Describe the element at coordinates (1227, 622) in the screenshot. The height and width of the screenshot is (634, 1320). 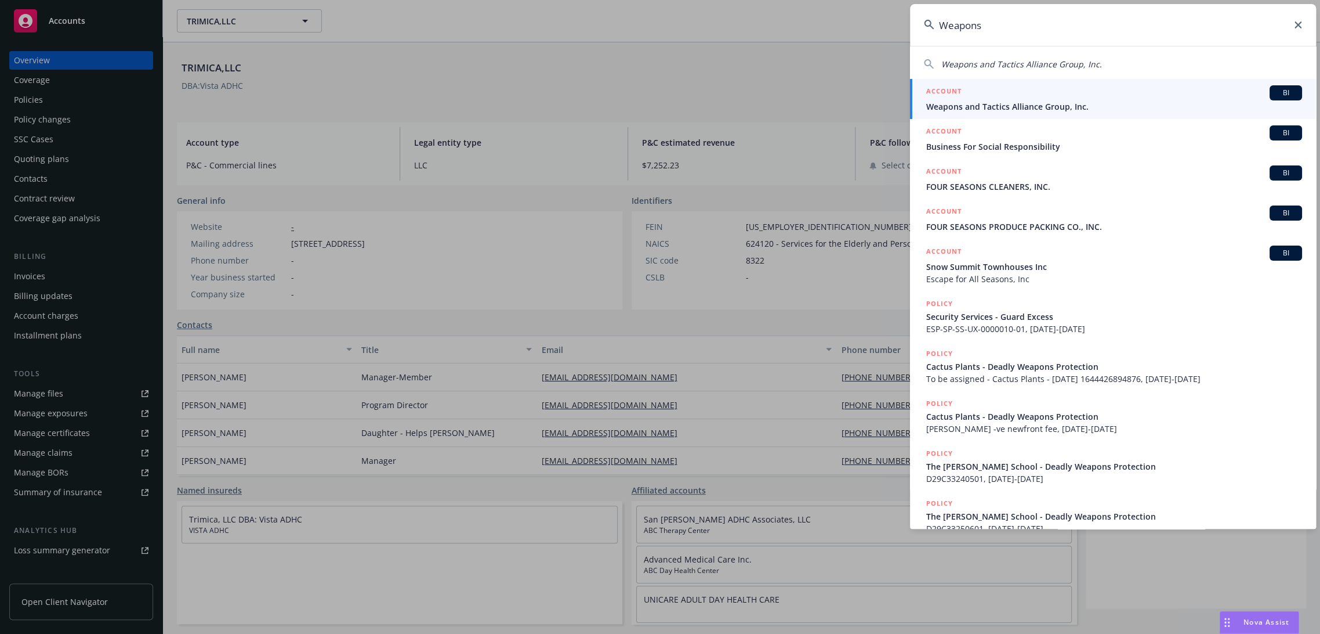
I see `div: Drag to move` at that location.